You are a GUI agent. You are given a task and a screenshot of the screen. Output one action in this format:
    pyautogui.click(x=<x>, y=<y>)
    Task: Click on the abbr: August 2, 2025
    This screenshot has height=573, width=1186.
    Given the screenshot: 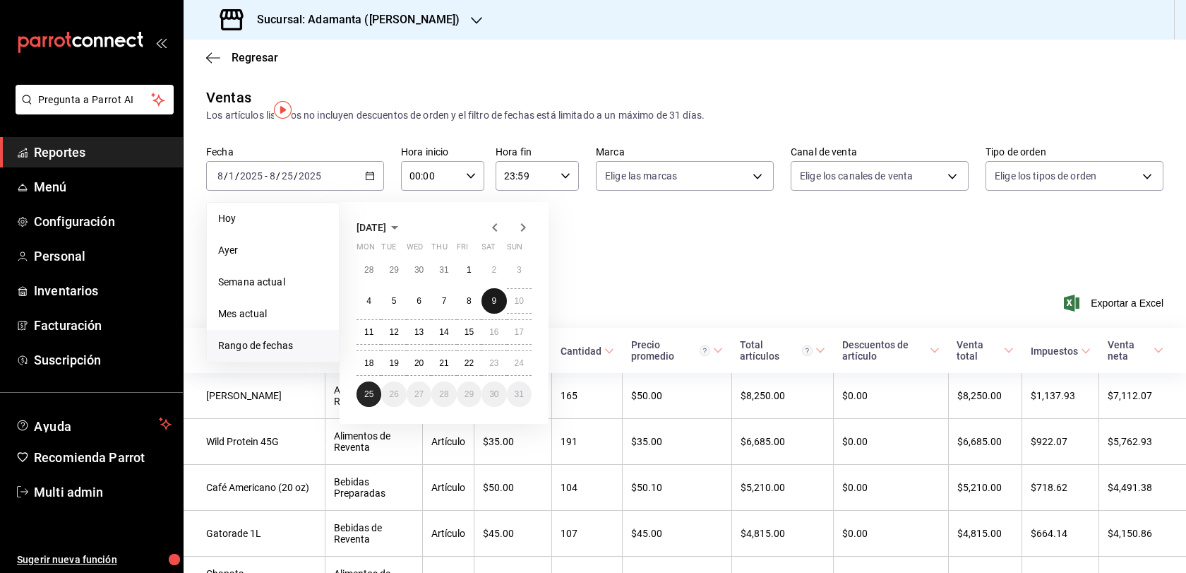 What is the action you would take?
    pyautogui.click(x=494, y=270)
    